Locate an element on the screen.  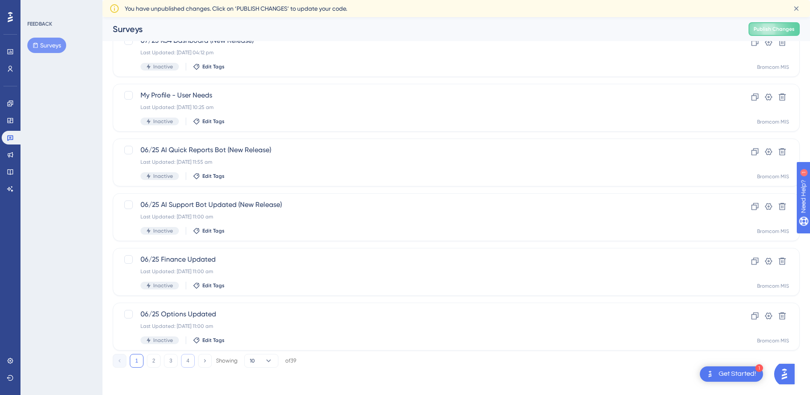
span: 06/25 Options Updated is located at coordinates (422, 314).